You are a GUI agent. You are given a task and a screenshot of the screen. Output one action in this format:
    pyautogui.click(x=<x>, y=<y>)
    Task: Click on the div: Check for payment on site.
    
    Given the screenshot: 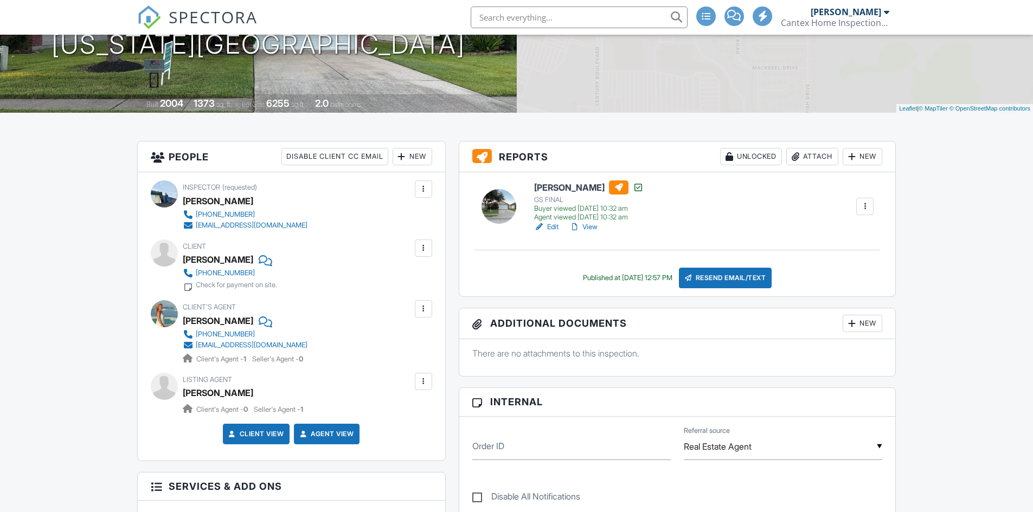 What is the action you would take?
    pyautogui.click(x=236, y=285)
    